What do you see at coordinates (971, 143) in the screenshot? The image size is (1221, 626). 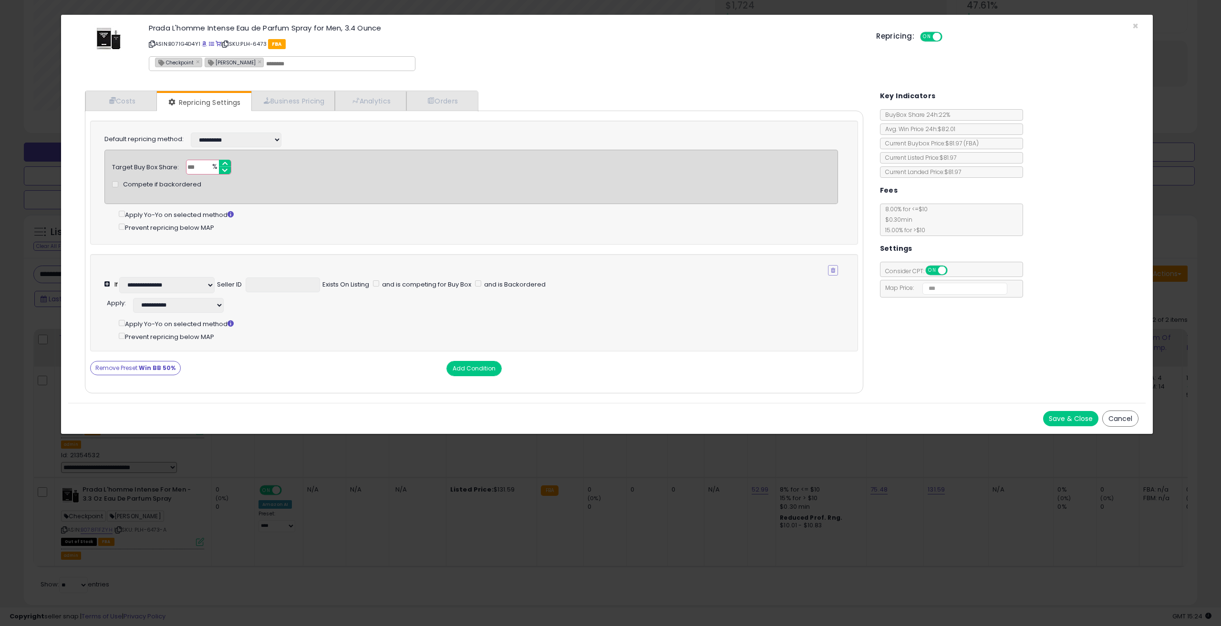 I see `span: ( FBA )` at bounding box center [971, 143].